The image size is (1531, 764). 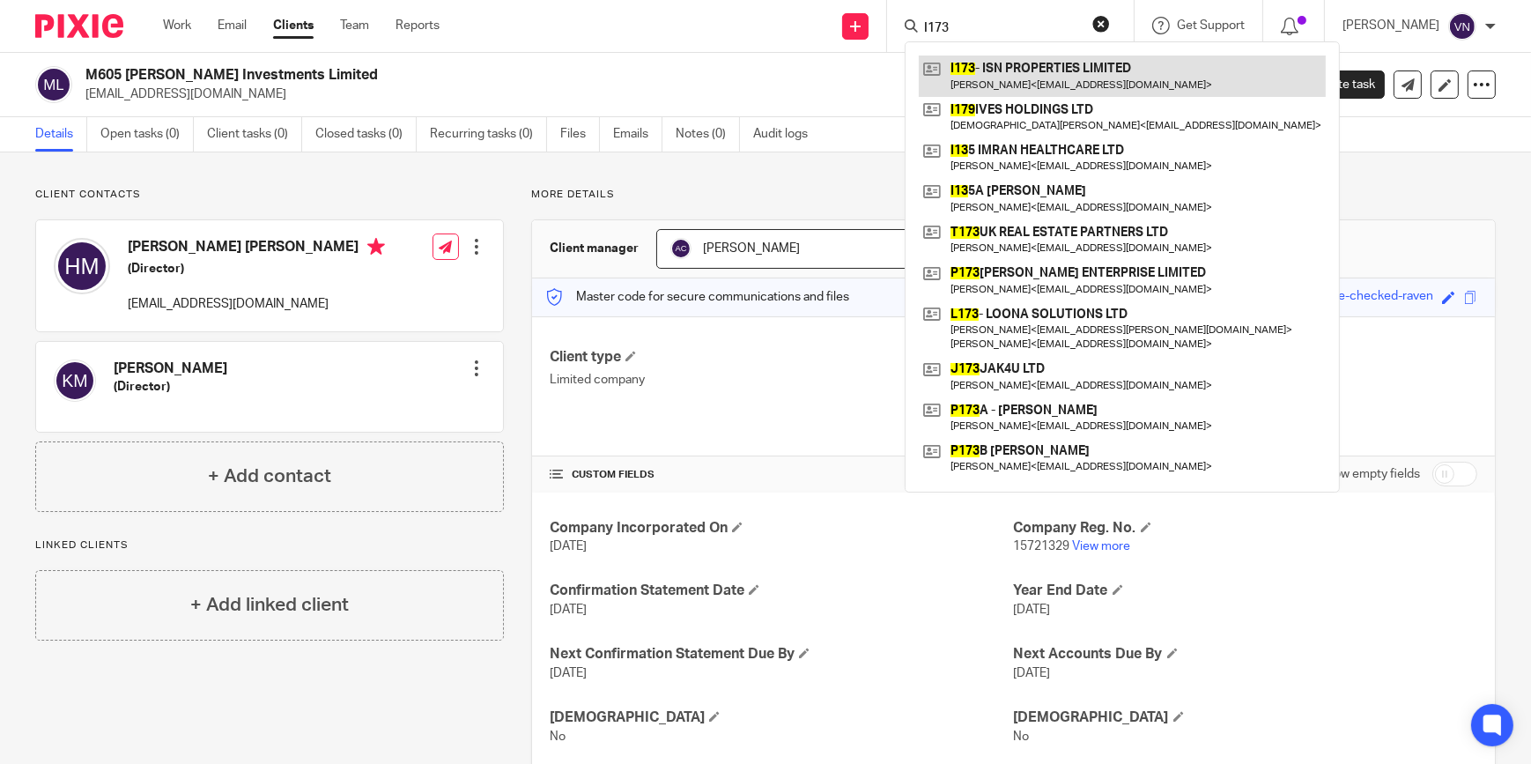 I want to click on p: Linked clients, so click(x=270, y=545).